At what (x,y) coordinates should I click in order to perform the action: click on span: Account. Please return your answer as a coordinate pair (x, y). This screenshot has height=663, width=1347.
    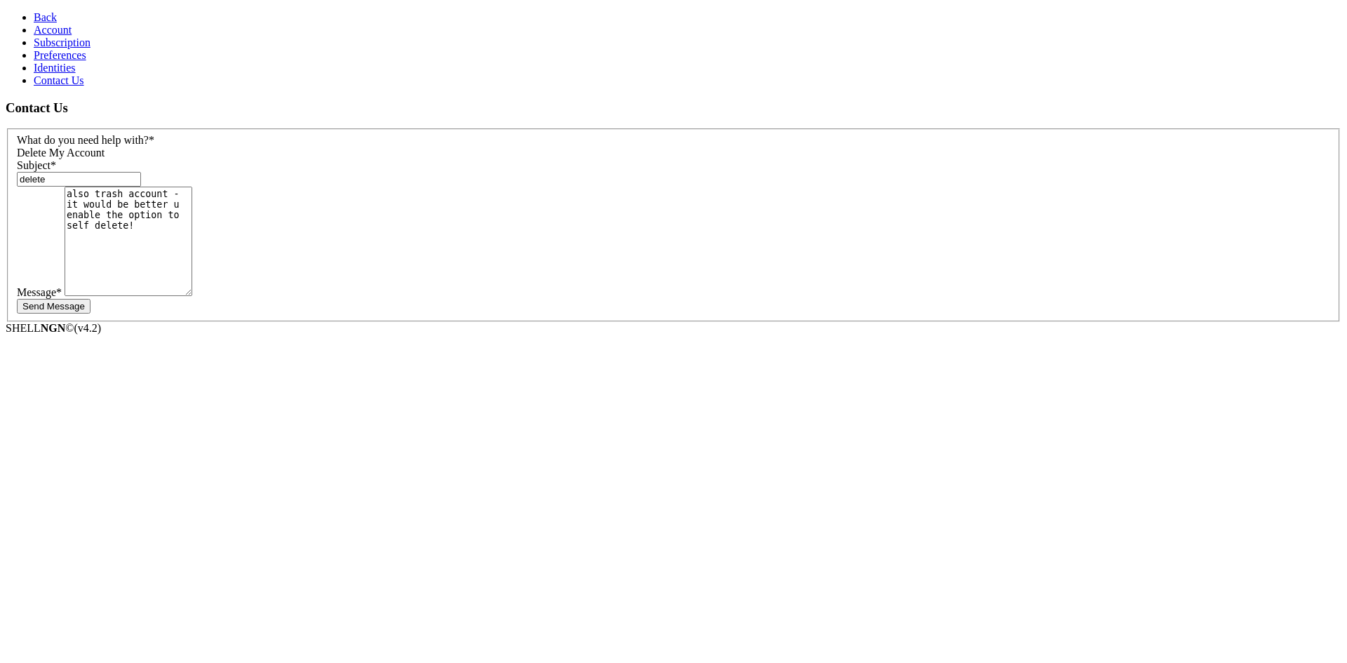
    Looking at the image, I should click on (53, 29).